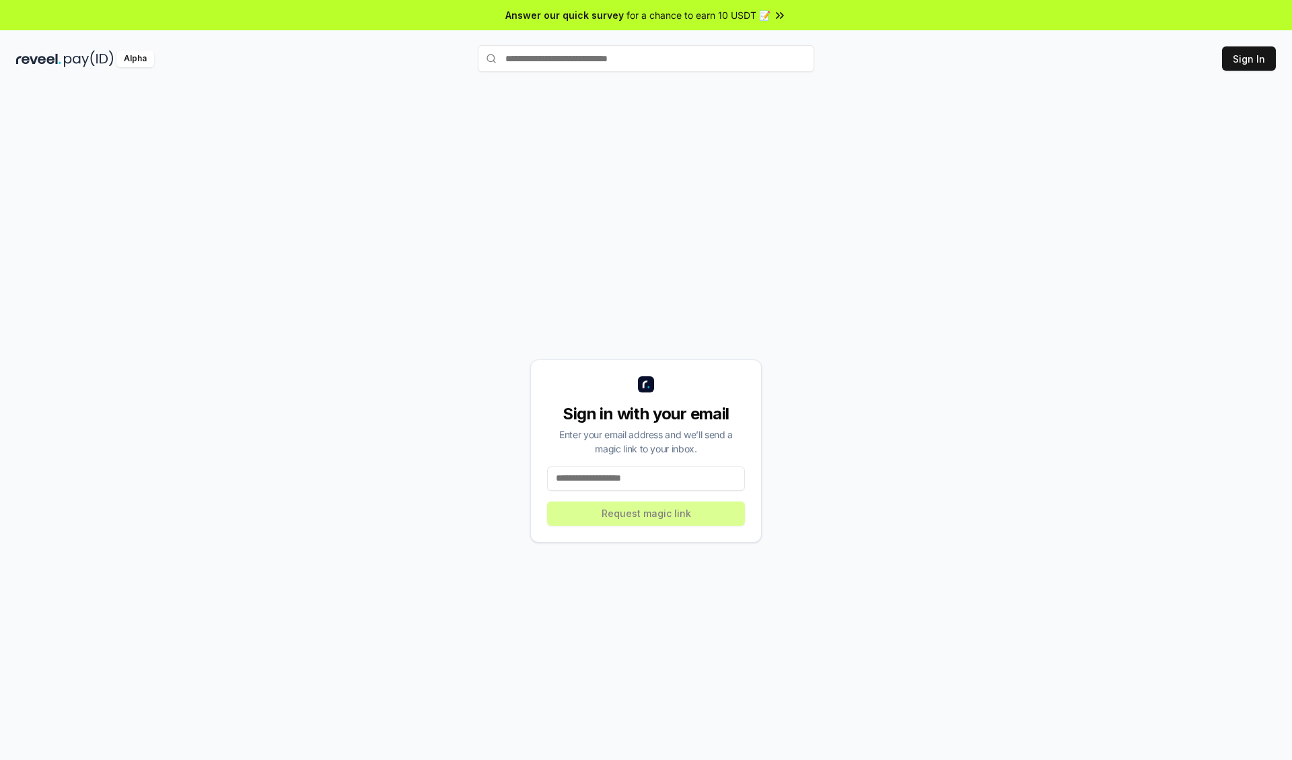 Image resolution: width=1292 pixels, height=760 pixels. What do you see at coordinates (646, 414) in the screenshot?
I see `div: Sign in with your email` at bounding box center [646, 414].